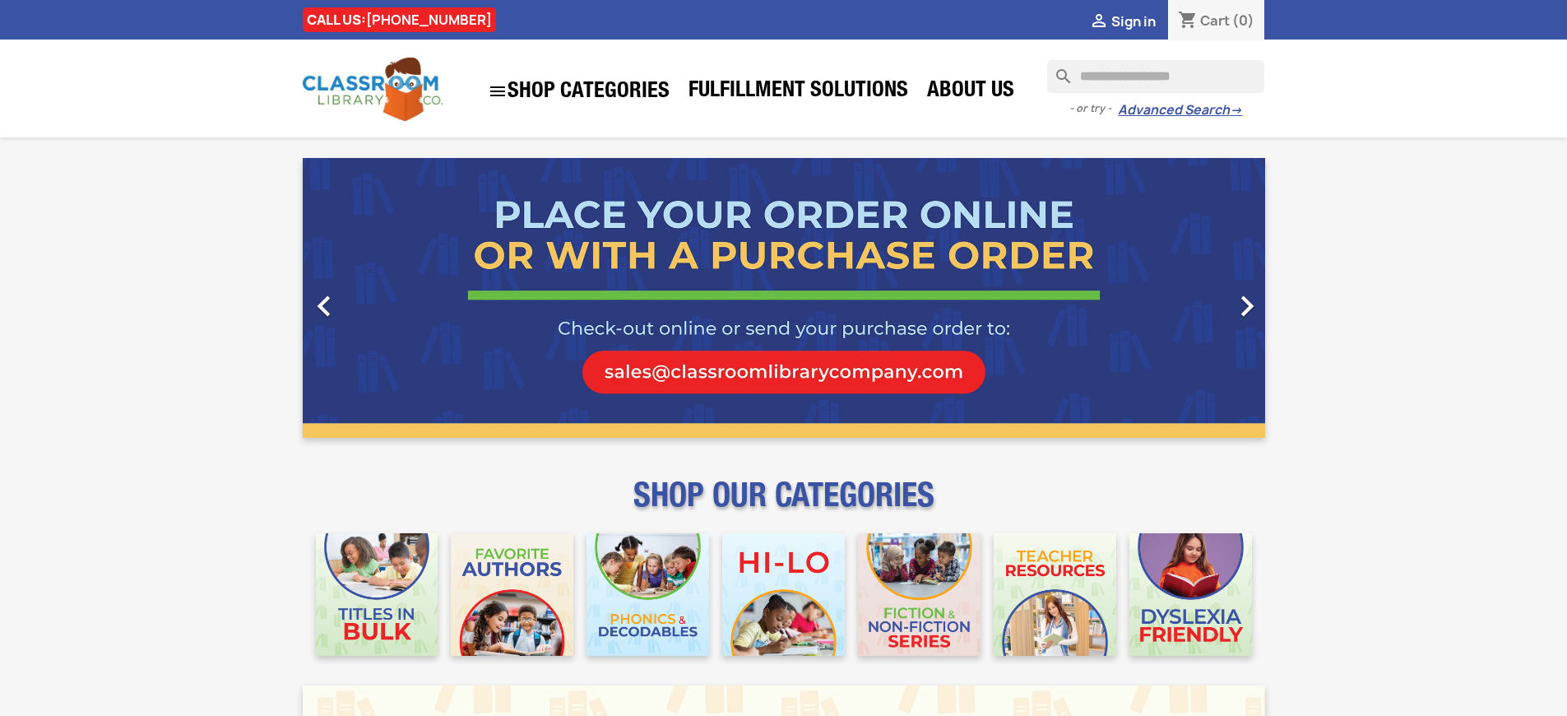 The image size is (1567, 716). Describe the element at coordinates (783, 594) in the screenshot. I see `img: CLC_HiLo_Mobile.jpg` at that location.